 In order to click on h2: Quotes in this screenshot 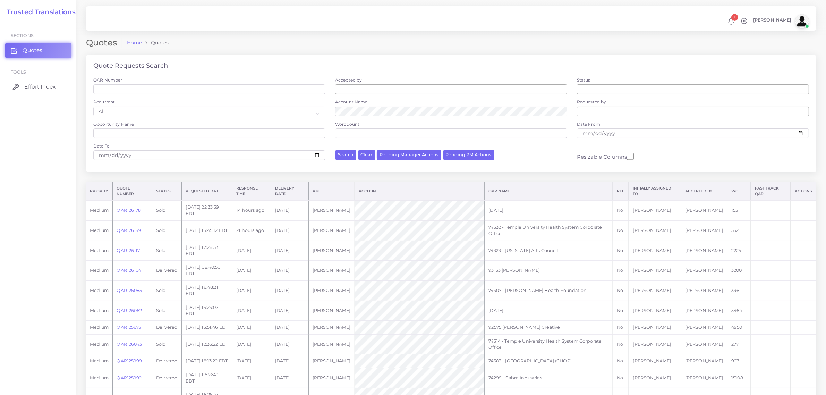, I will do `click(104, 43)`.